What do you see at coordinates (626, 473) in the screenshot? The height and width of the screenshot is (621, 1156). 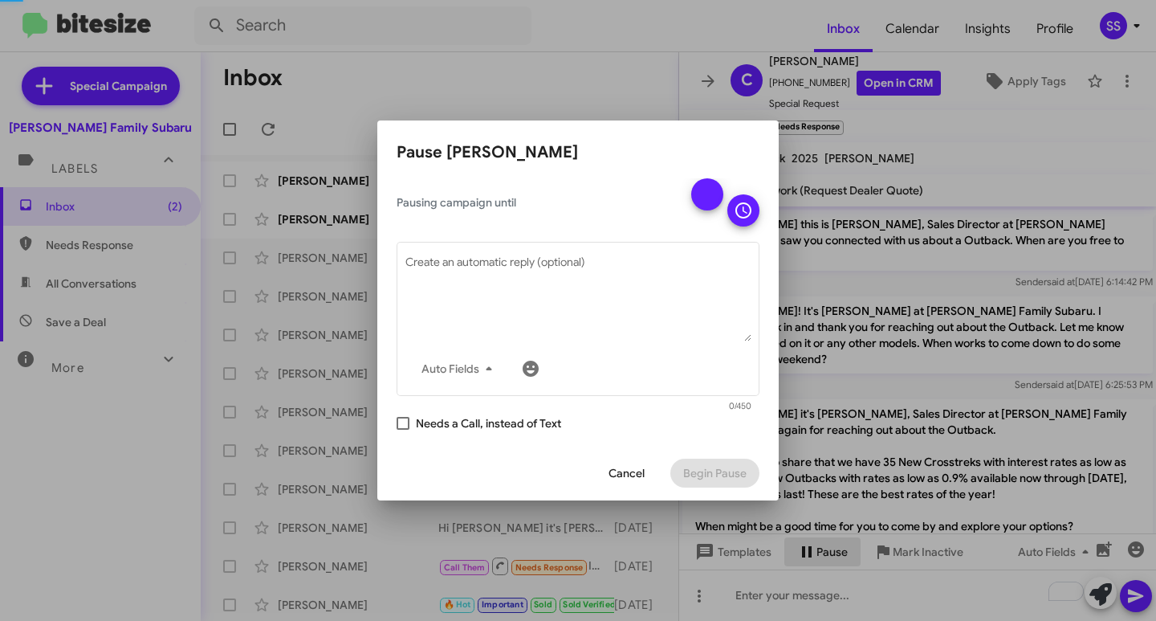 I see `button: Cancel` at bounding box center [626, 473].